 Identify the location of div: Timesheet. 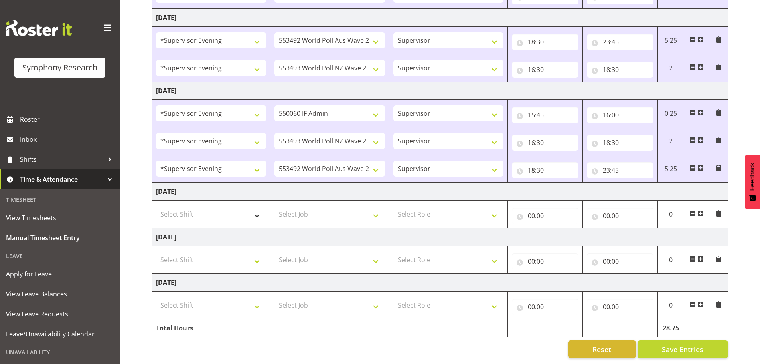
(60, 199).